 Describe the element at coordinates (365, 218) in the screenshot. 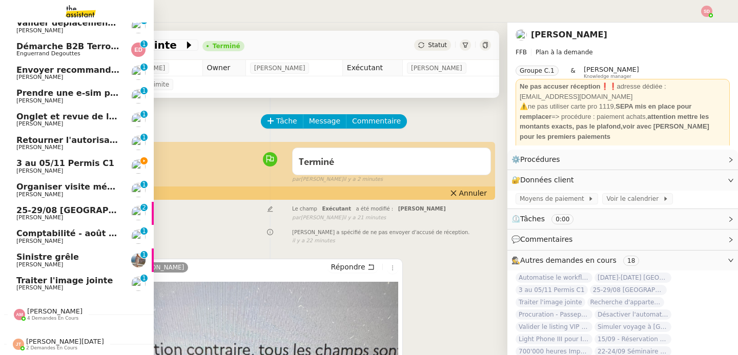

I see `span: il y a 21 minutes` at that location.